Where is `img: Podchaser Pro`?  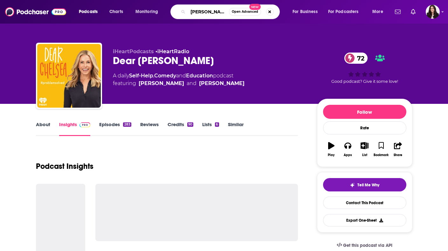 img: Podchaser Pro is located at coordinates (85, 125).